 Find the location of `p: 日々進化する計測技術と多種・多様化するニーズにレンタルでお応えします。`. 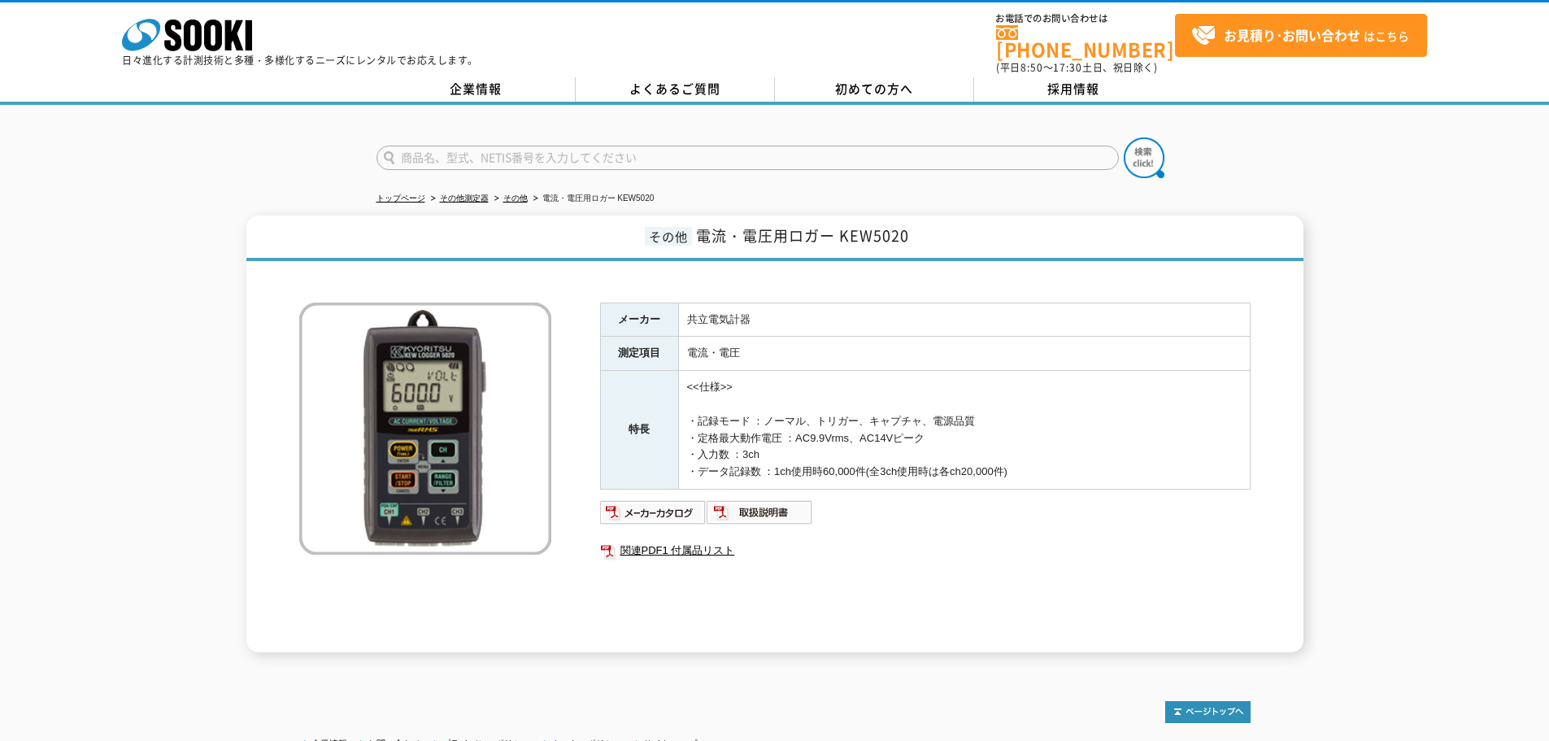

p: 日々進化する計測技術と多種・多様化するニーズにレンタルでお応えします。 is located at coordinates (300, 60).